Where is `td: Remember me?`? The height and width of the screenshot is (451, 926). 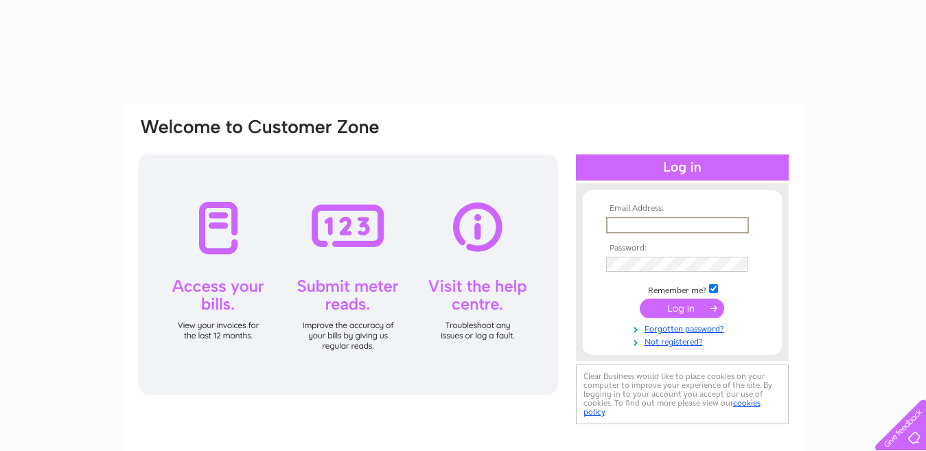 td: Remember me? is located at coordinates (682, 289).